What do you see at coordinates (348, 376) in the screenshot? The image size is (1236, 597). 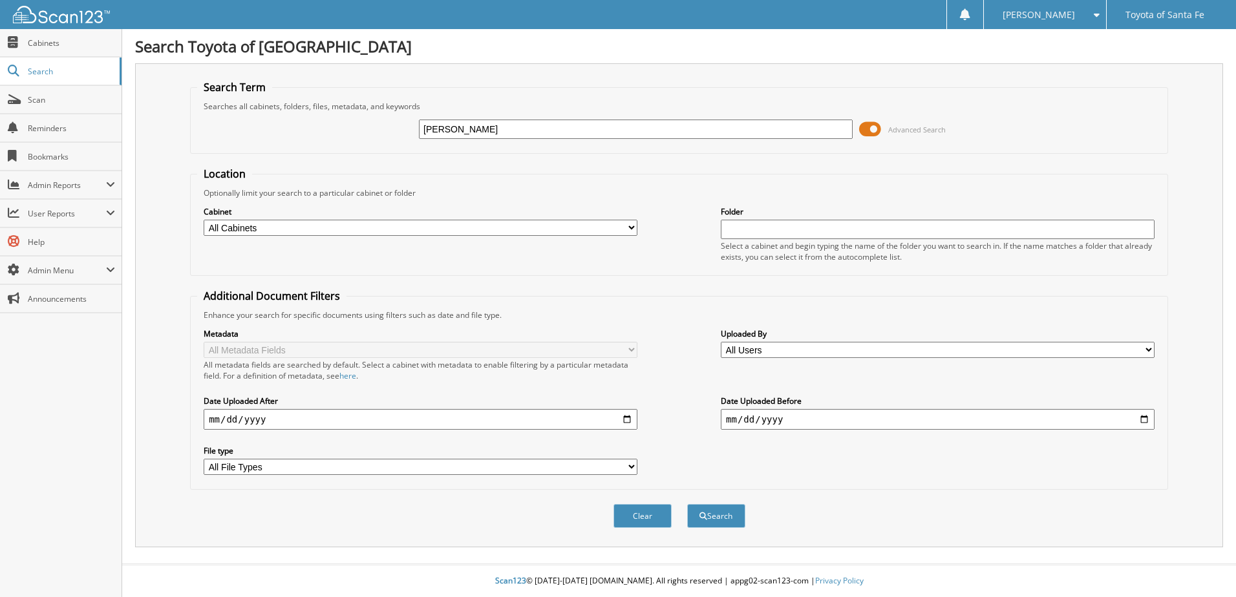 I see `a: here` at bounding box center [348, 376].